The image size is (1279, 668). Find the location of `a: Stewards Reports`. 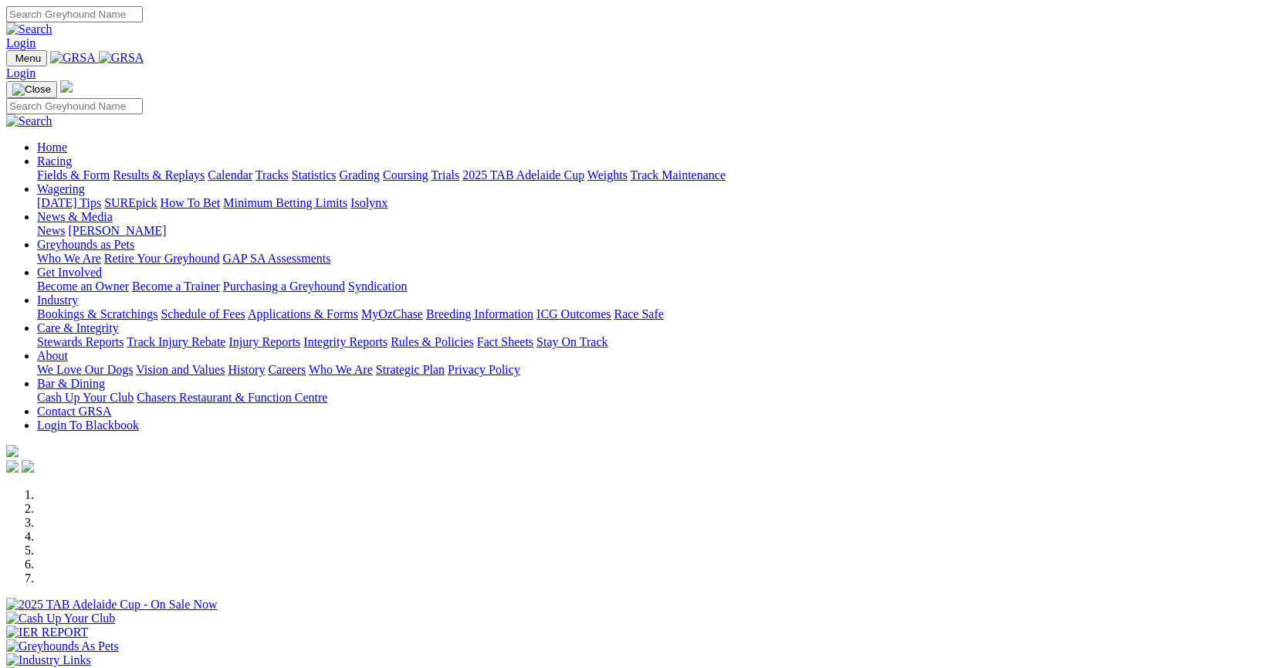

a: Stewards Reports is located at coordinates (80, 341).